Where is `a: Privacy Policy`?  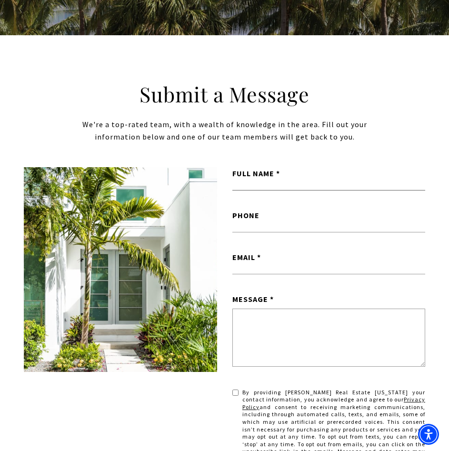
a: Privacy Policy is located at coordinates (334, 403).